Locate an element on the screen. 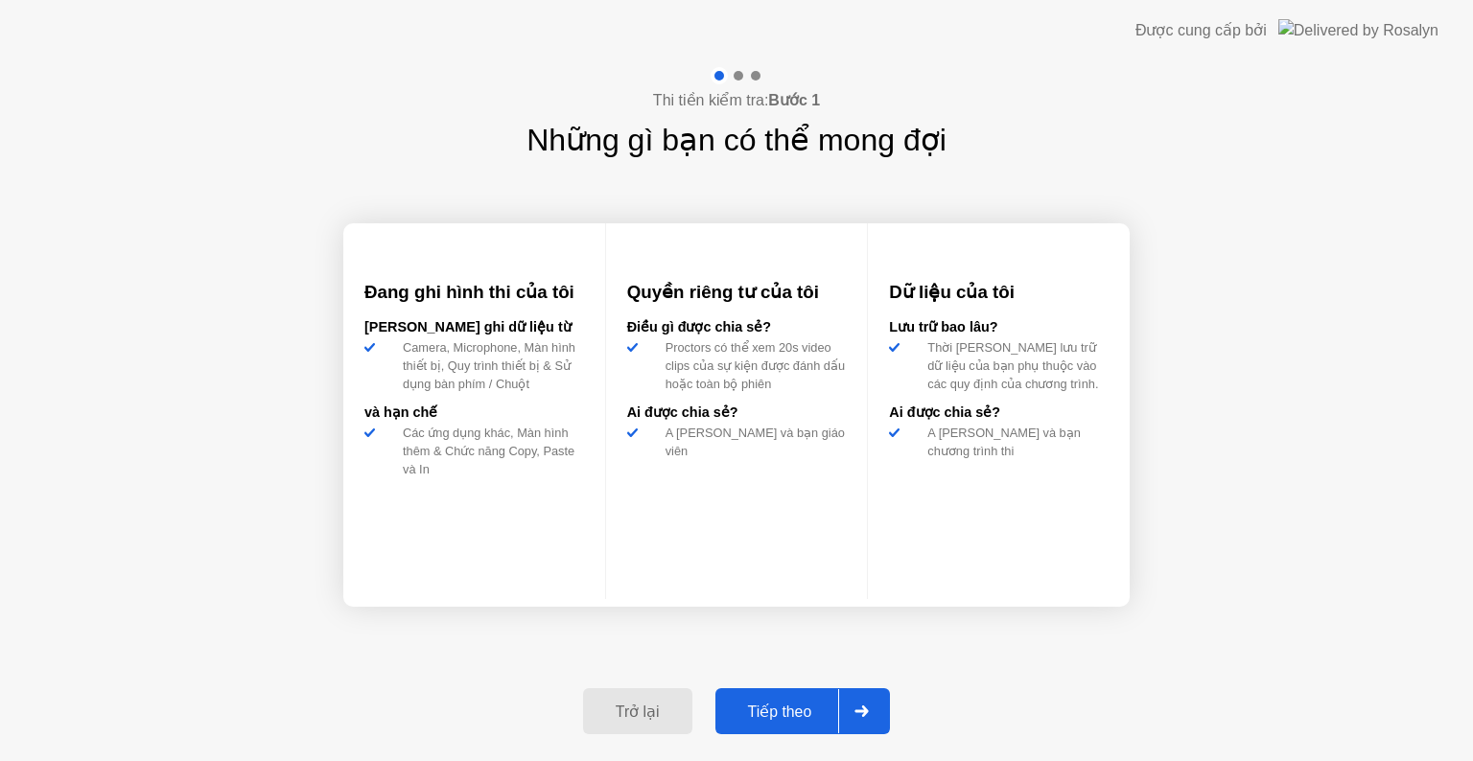 Image resolution: width=1473 pixels, height=761 pixels. h3: Quyền riêng tư của tôi is located at coordinates (736, 292).